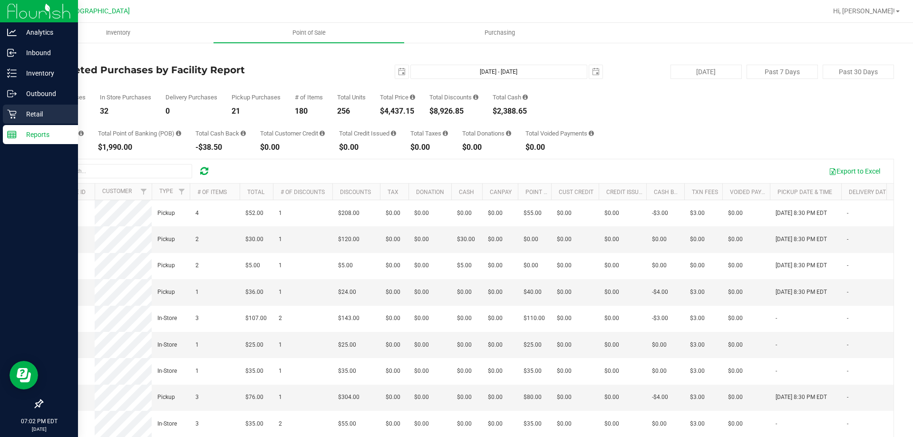 Image resolution: width=913 pixels, height=437 pixels. What do you see at coordinates (45, 32) in the screenshot?
I see `p: Analytics` at bounding box center [45, 32].